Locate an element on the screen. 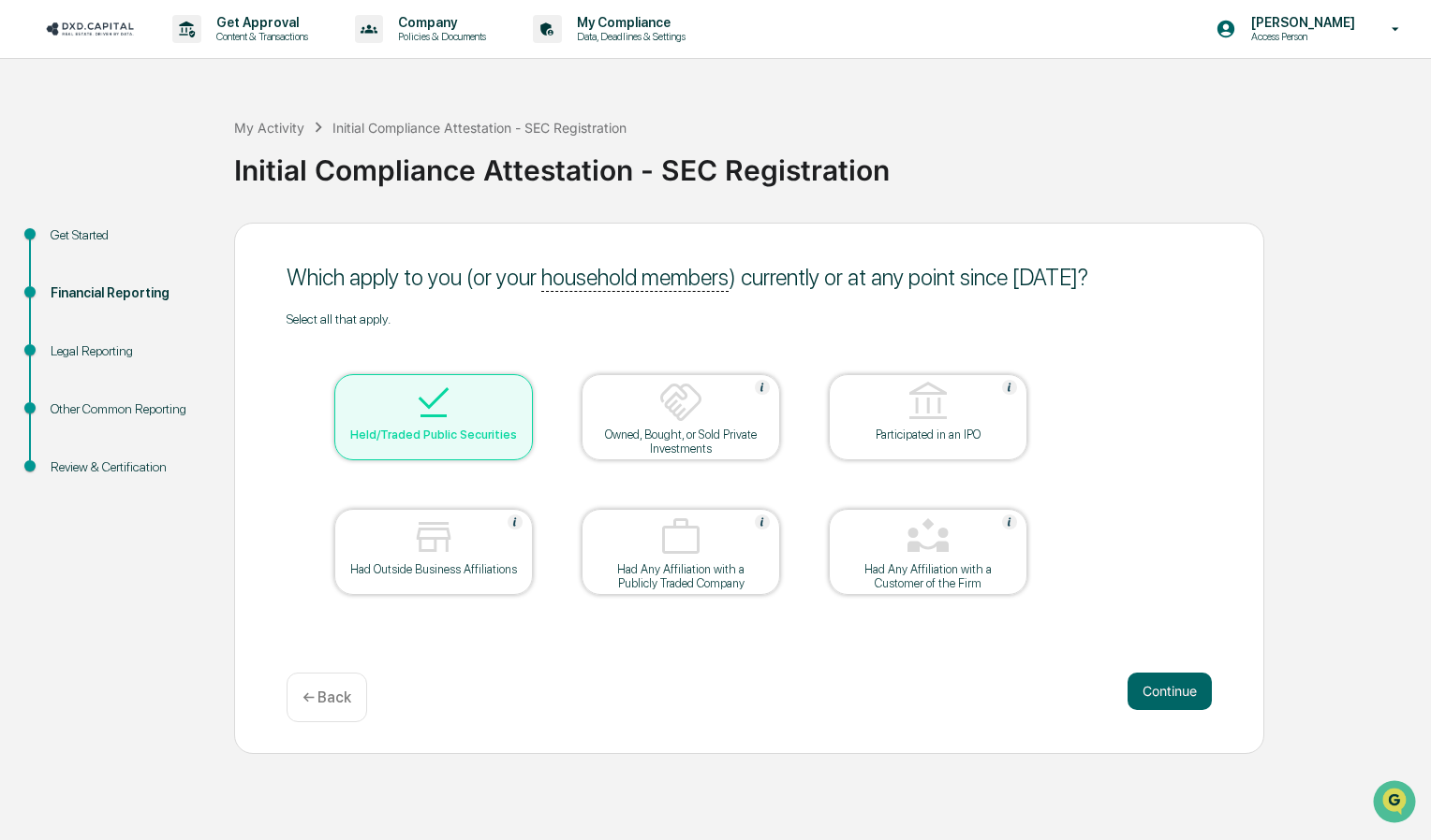  p: ← Back is located at coordinates (327, 697).